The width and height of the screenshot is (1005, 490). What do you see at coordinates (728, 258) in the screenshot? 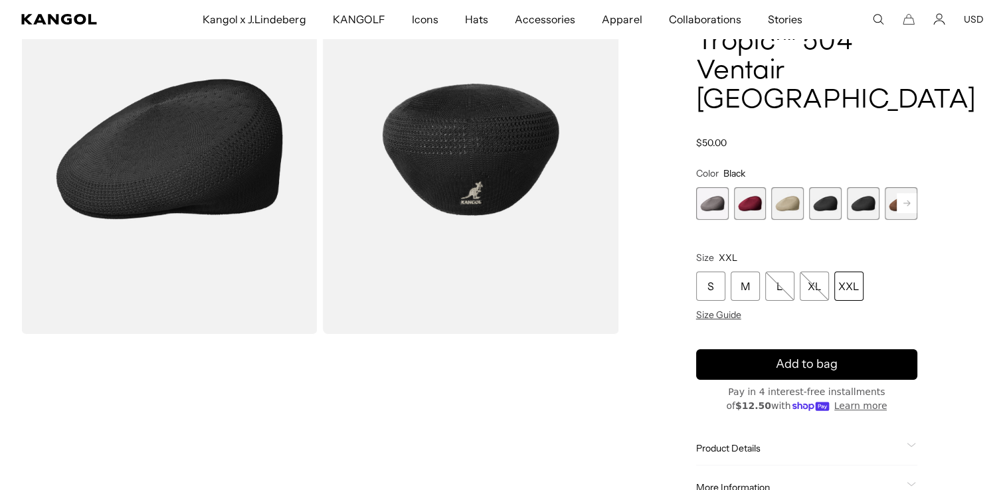
I see `span: XXL` at bounding box center [728, 258].